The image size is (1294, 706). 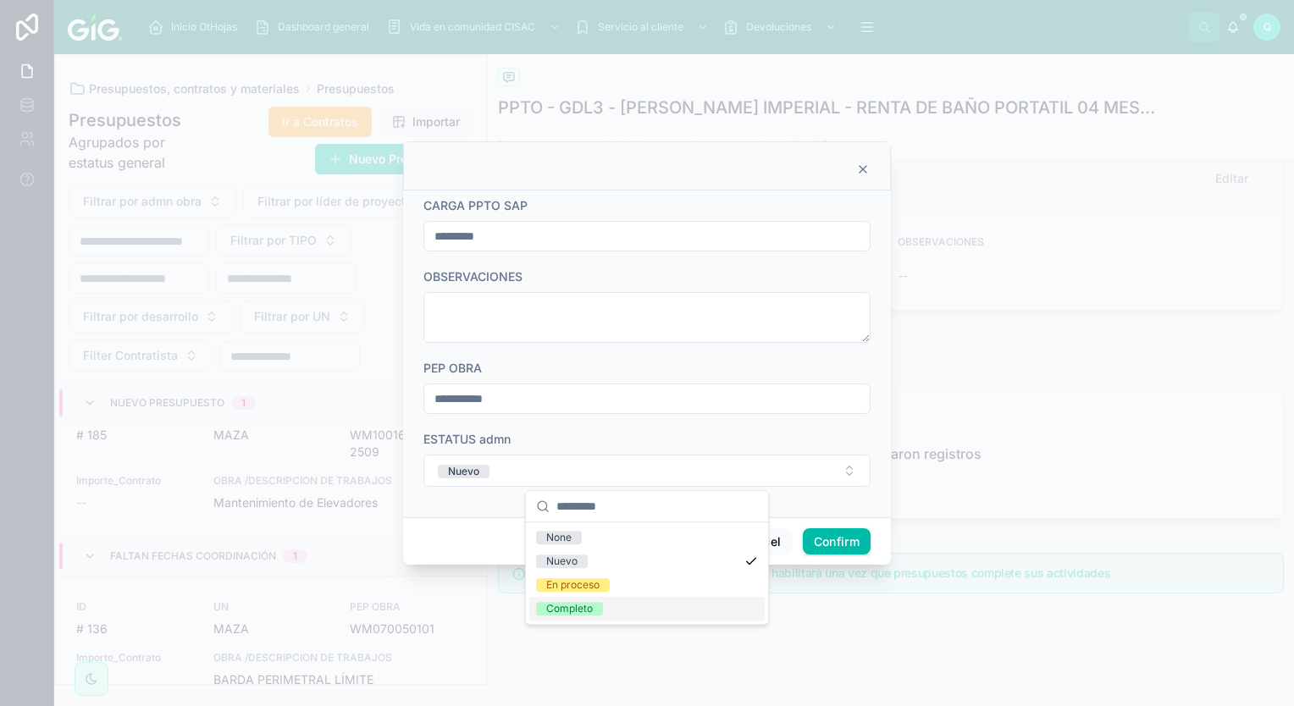 What do you see at coordinates (647, 573) in the screenshot?
I see `div: Suggestions` at bounding box center [647, 573].